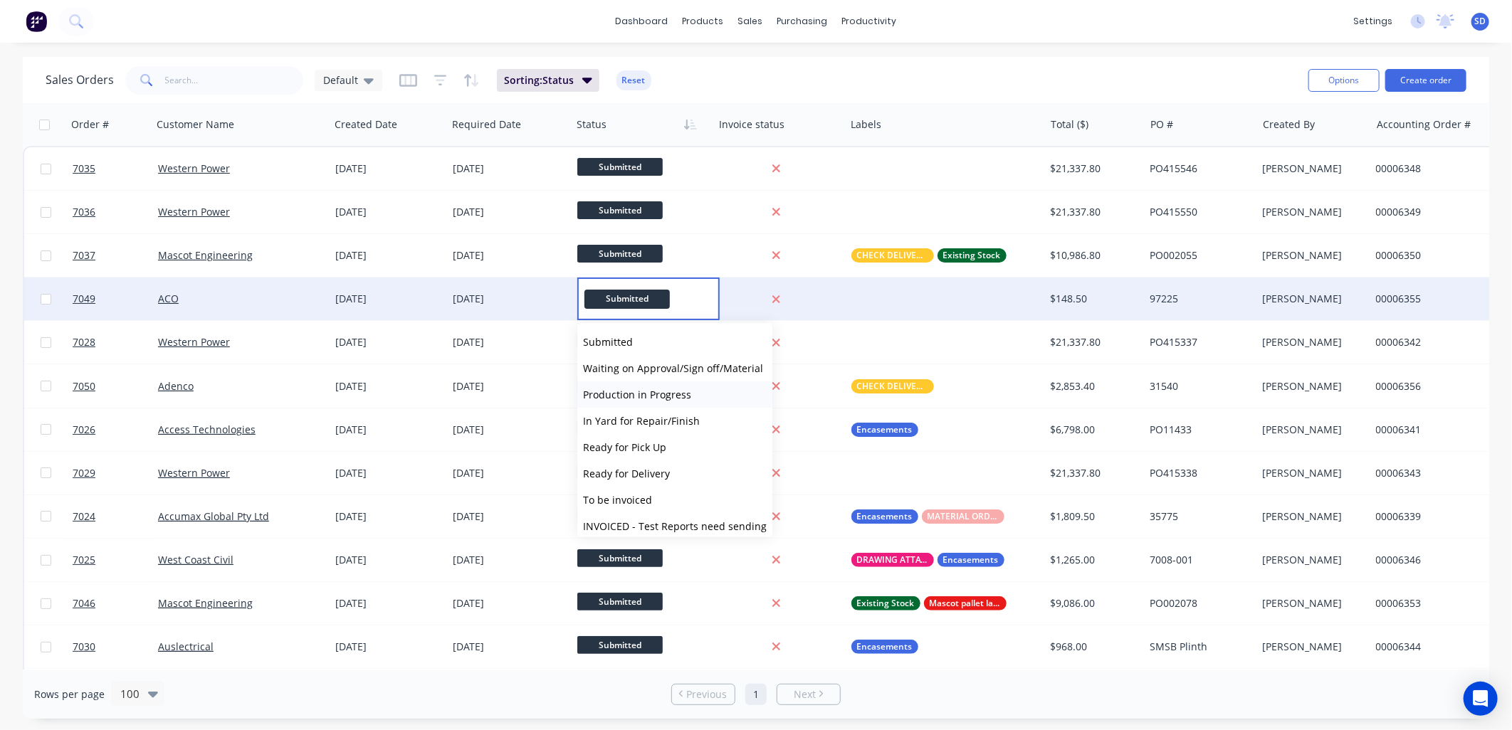 Image resolution: width=1512 pixels, height=730 pixels. Describe the element at coordinates (675, 500) in the screenshot. I see `button: To be invoiced` at that location.